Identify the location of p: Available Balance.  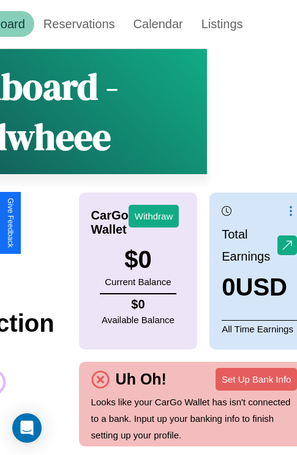
(138, 319).